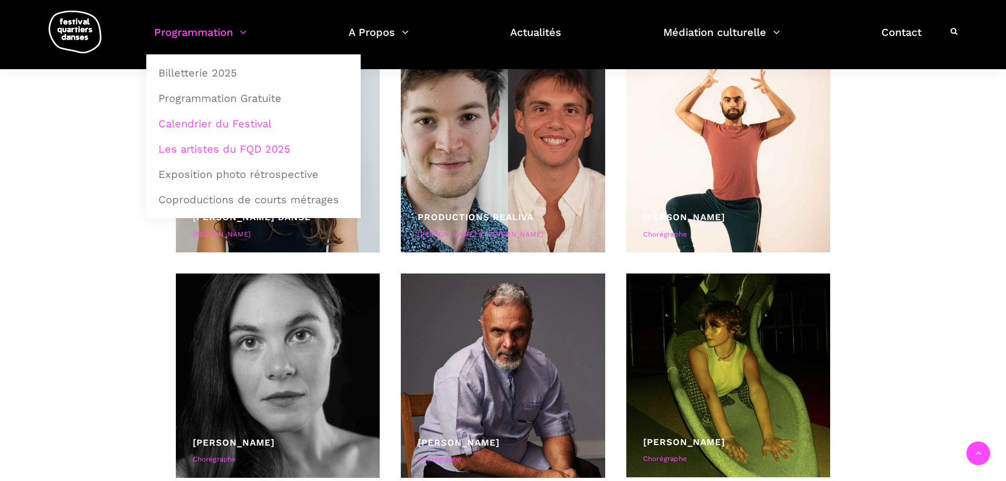 The width and height of the screenshot is (1006, 481). I want to click on a: Contact, so click(901, 39).